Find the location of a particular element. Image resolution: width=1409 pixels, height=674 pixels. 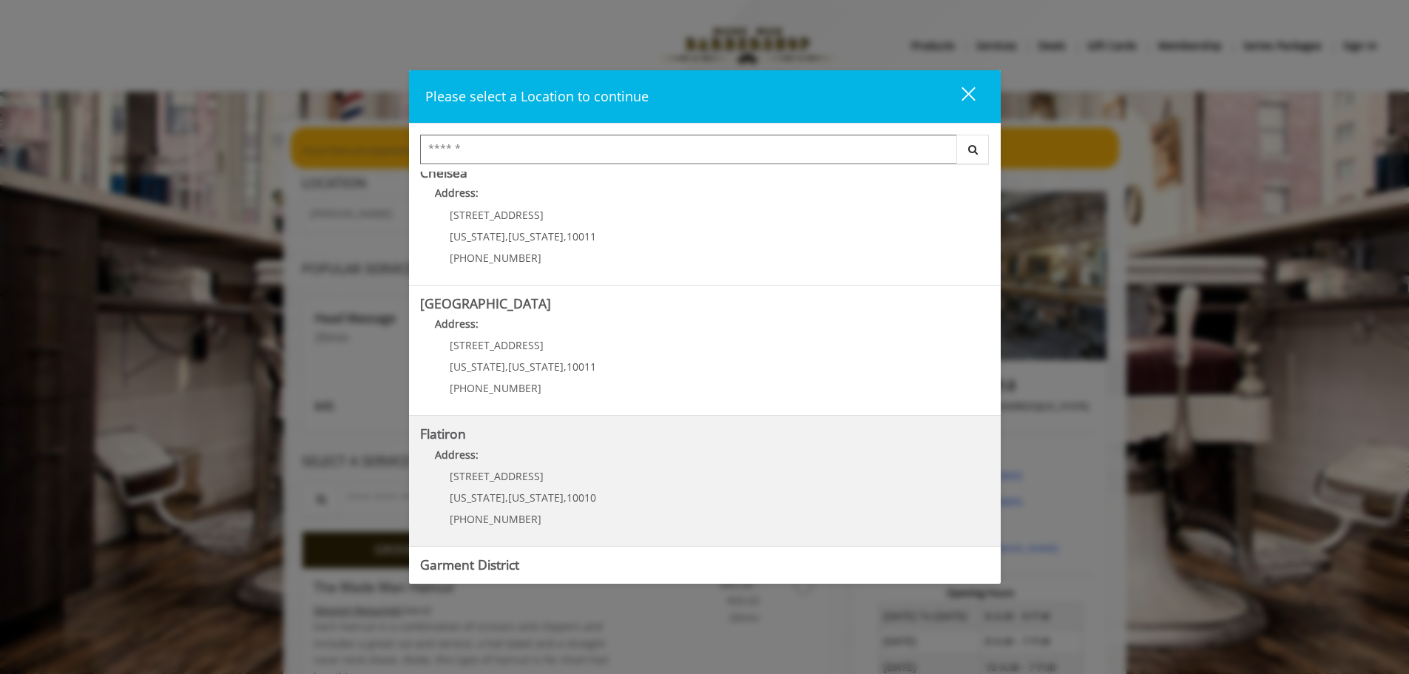

div: Center Select is located at coordinates (705, 153).